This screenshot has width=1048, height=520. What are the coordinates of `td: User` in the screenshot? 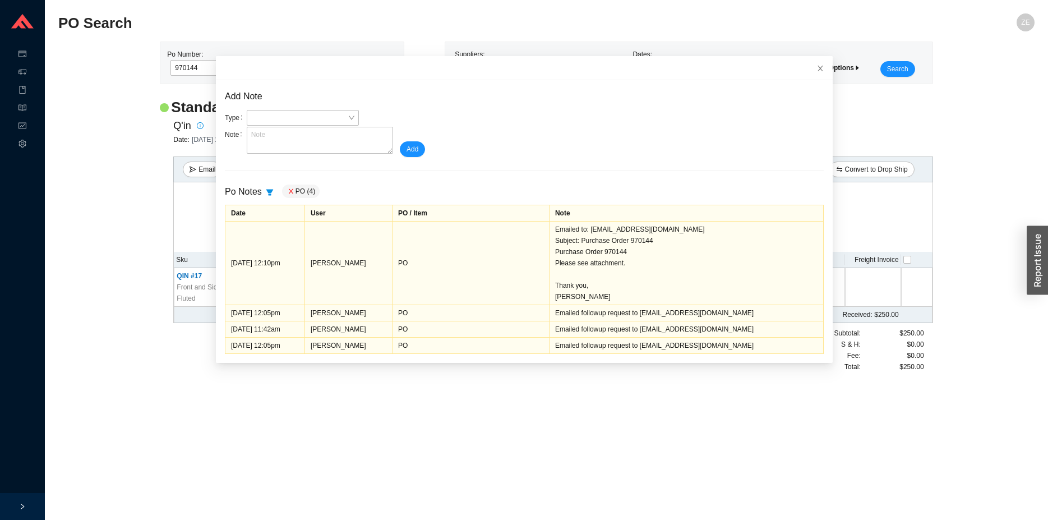 It's located at (348, 213).